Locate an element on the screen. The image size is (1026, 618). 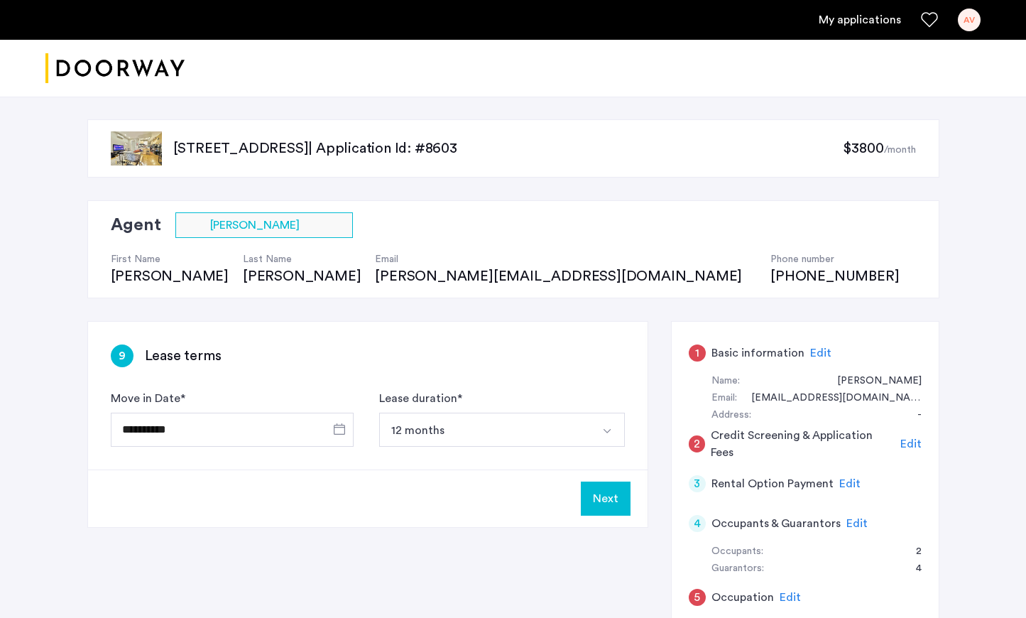
div: Name: is located at coordinates (726, 381).